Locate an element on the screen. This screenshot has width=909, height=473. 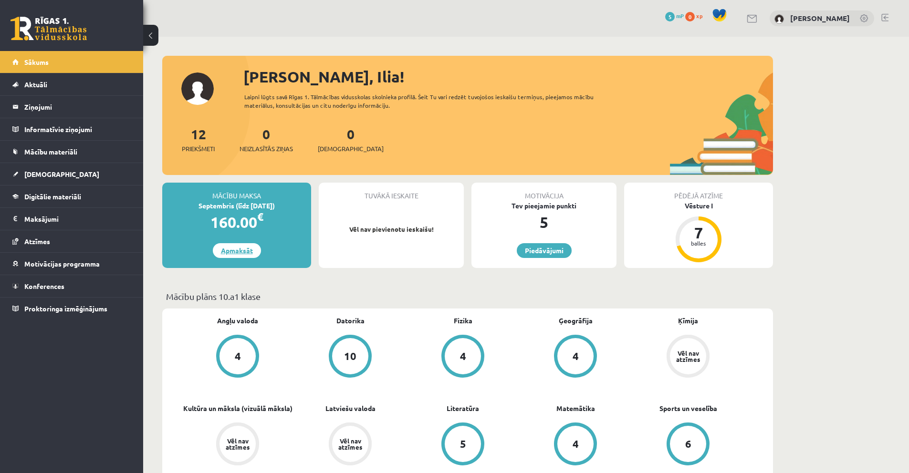
span: Priekšmeti is located at coordinates (198, 149).